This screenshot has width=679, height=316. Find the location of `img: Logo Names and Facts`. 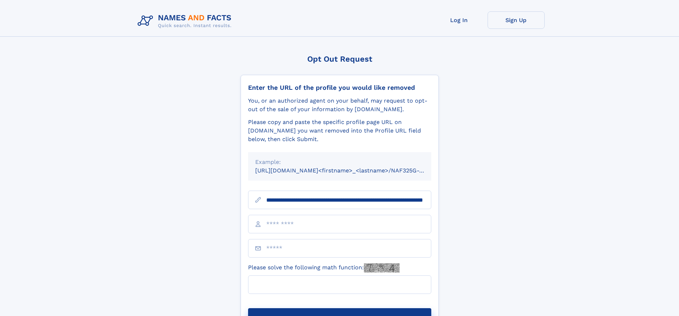

img: Logo Names and Facts is located at coordinates (186, 21).